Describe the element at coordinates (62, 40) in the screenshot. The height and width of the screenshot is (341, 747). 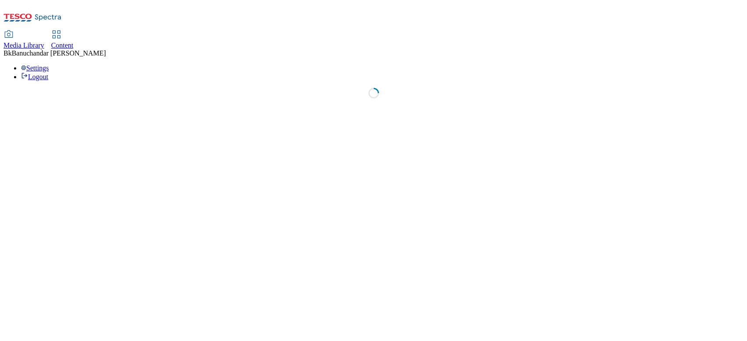
I see `a: Content` at that location.